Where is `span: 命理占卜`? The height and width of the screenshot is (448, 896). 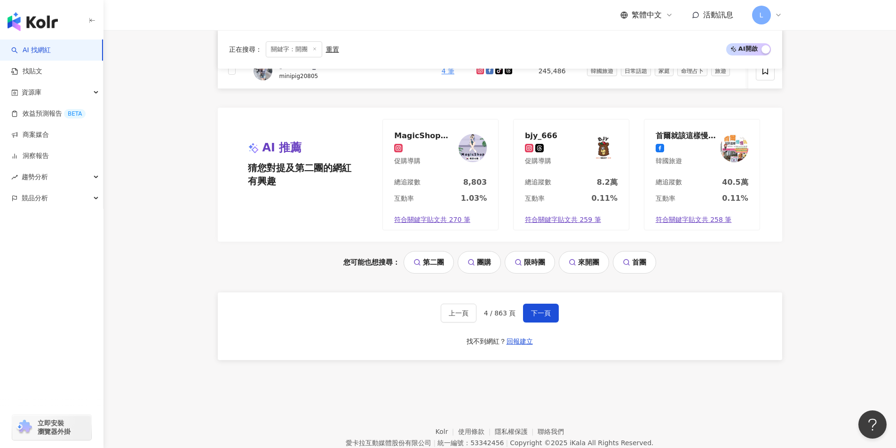 span: 命理占卜 is located at coordinates (692, 71).